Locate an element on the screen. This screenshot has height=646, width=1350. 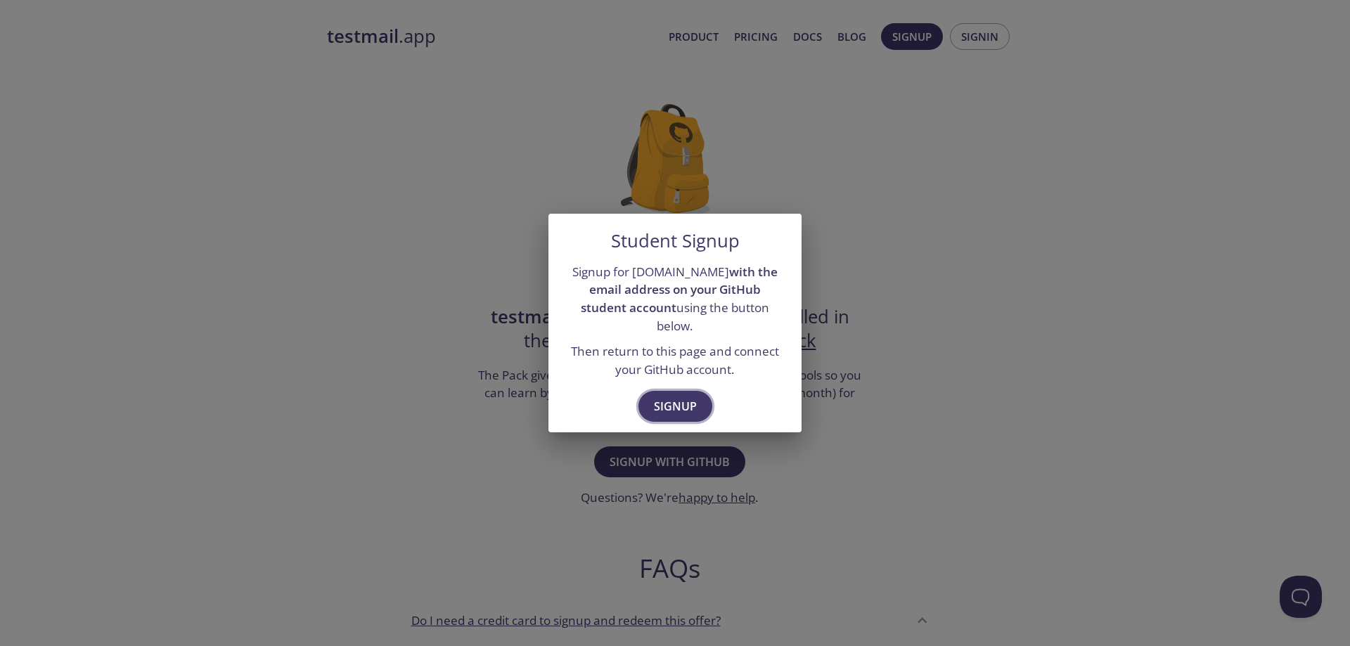
p: Then return to this page and connect your GitHub account. is located at coordinates (675, 360).